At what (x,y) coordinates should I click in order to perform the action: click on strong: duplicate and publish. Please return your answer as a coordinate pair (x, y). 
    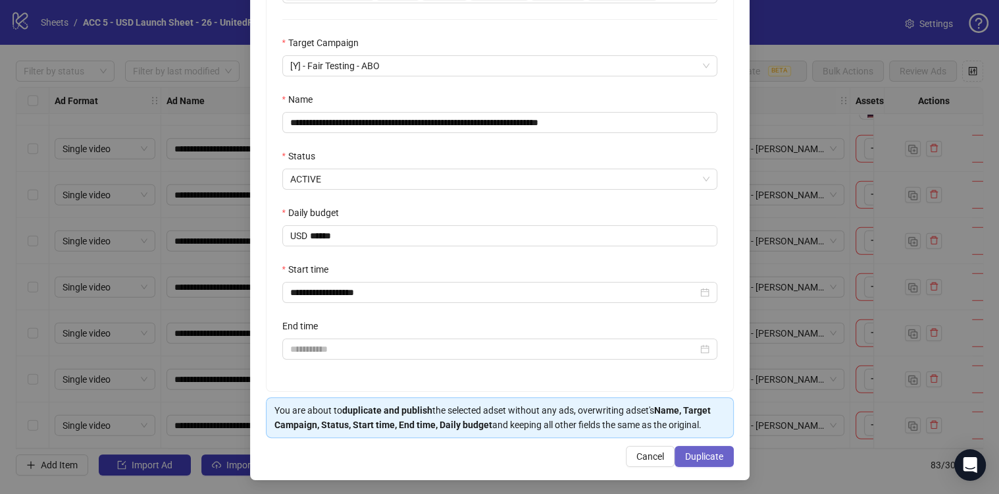
    Looking at the image, I should click on (387, 410).